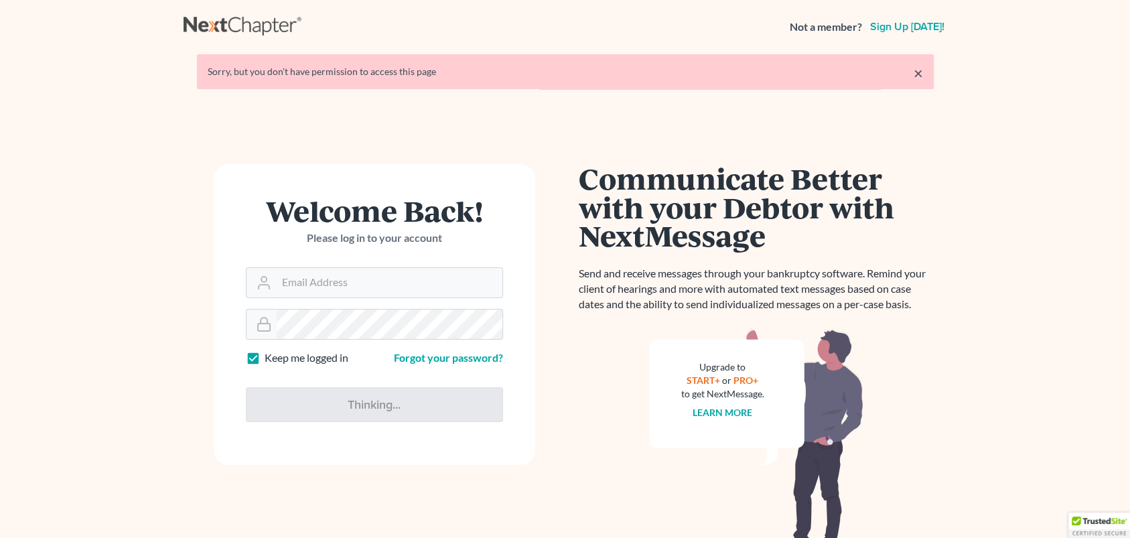  Describe the element at coordinates (826, 27) in the screenshot. I see `strong: Not a member?` at that location.